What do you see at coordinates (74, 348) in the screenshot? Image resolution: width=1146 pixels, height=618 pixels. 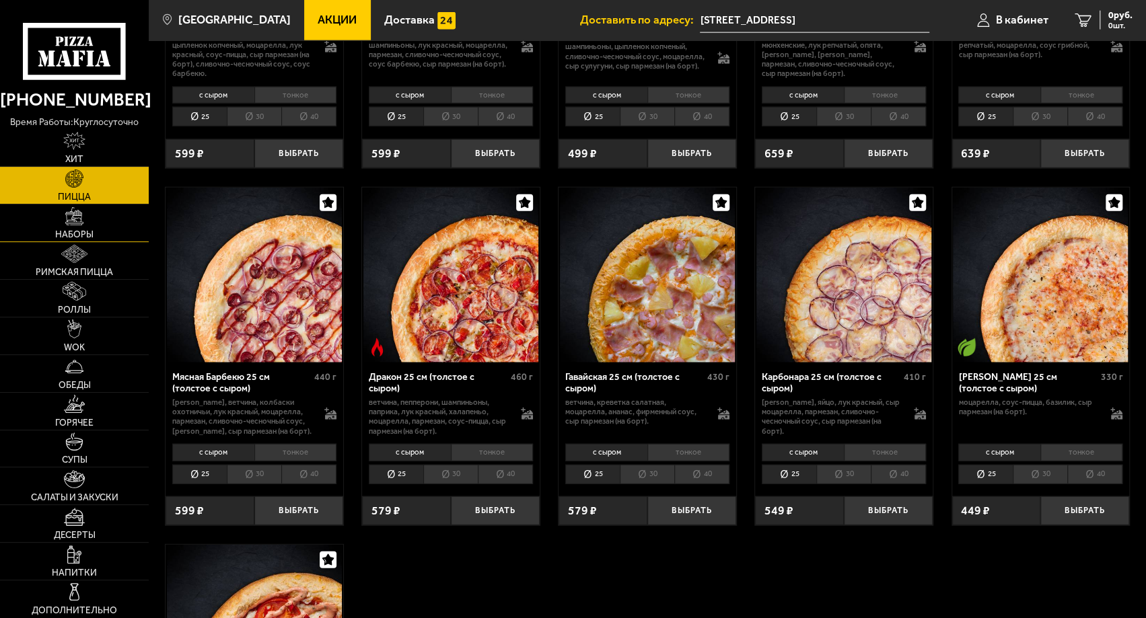 I see `span: WOK` at bounding box center [74, 348].